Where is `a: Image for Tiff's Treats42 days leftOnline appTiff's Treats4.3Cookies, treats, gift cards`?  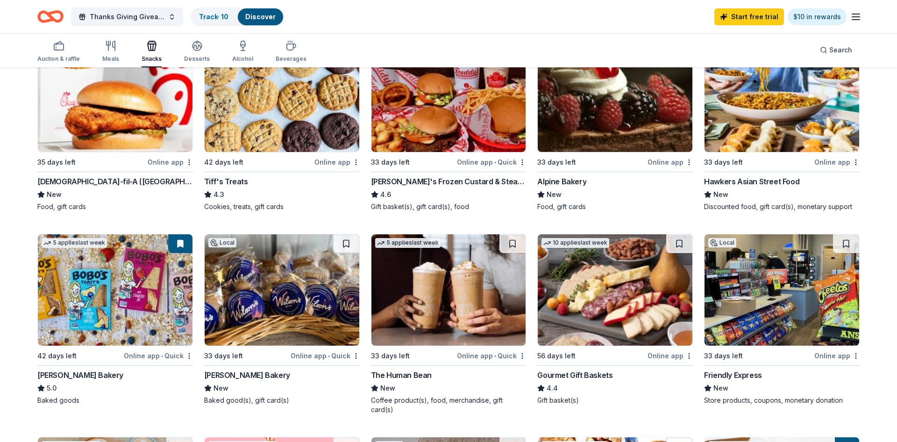 a: Image for Tiff's Treats42 days leftOnline appTiff's Treats4.3Cookies, treats, gift cards is located at coordinates (282, 126).